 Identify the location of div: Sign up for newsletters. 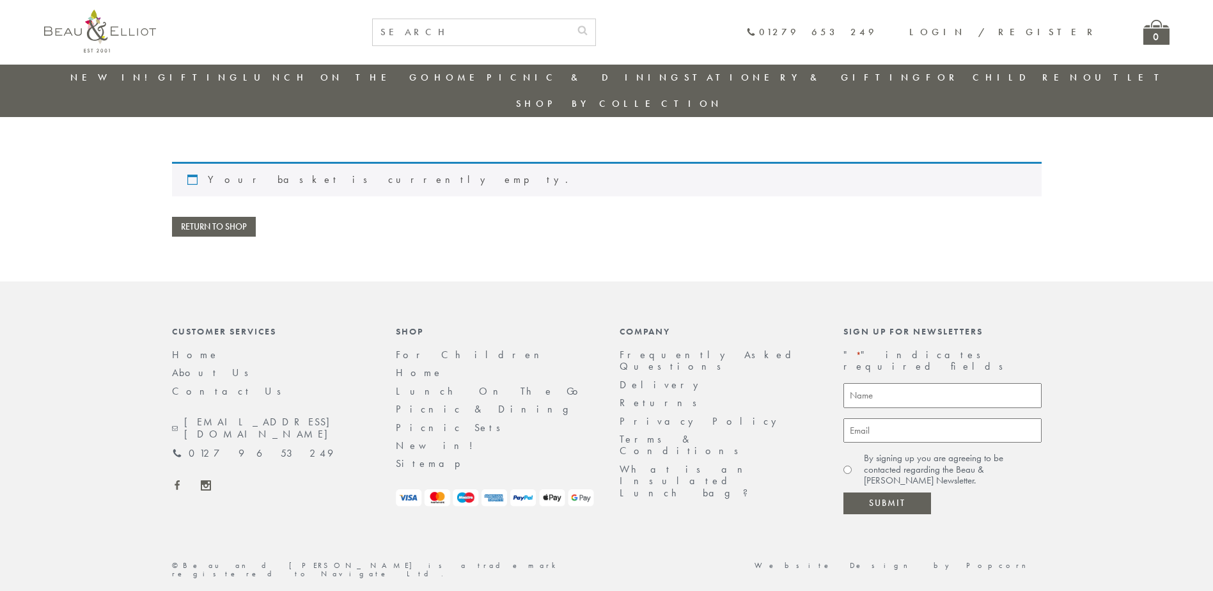
(942, 331).